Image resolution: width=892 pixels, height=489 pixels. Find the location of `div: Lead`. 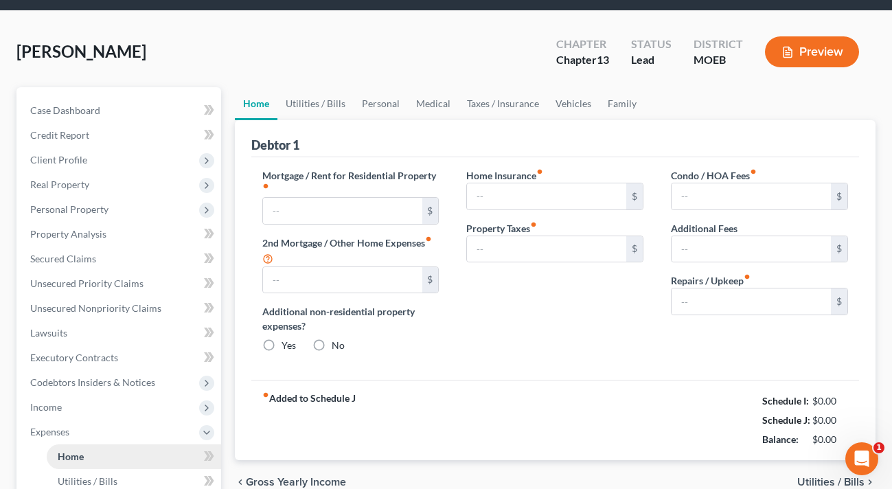

div: Lead is located at coordinates (651, 60).